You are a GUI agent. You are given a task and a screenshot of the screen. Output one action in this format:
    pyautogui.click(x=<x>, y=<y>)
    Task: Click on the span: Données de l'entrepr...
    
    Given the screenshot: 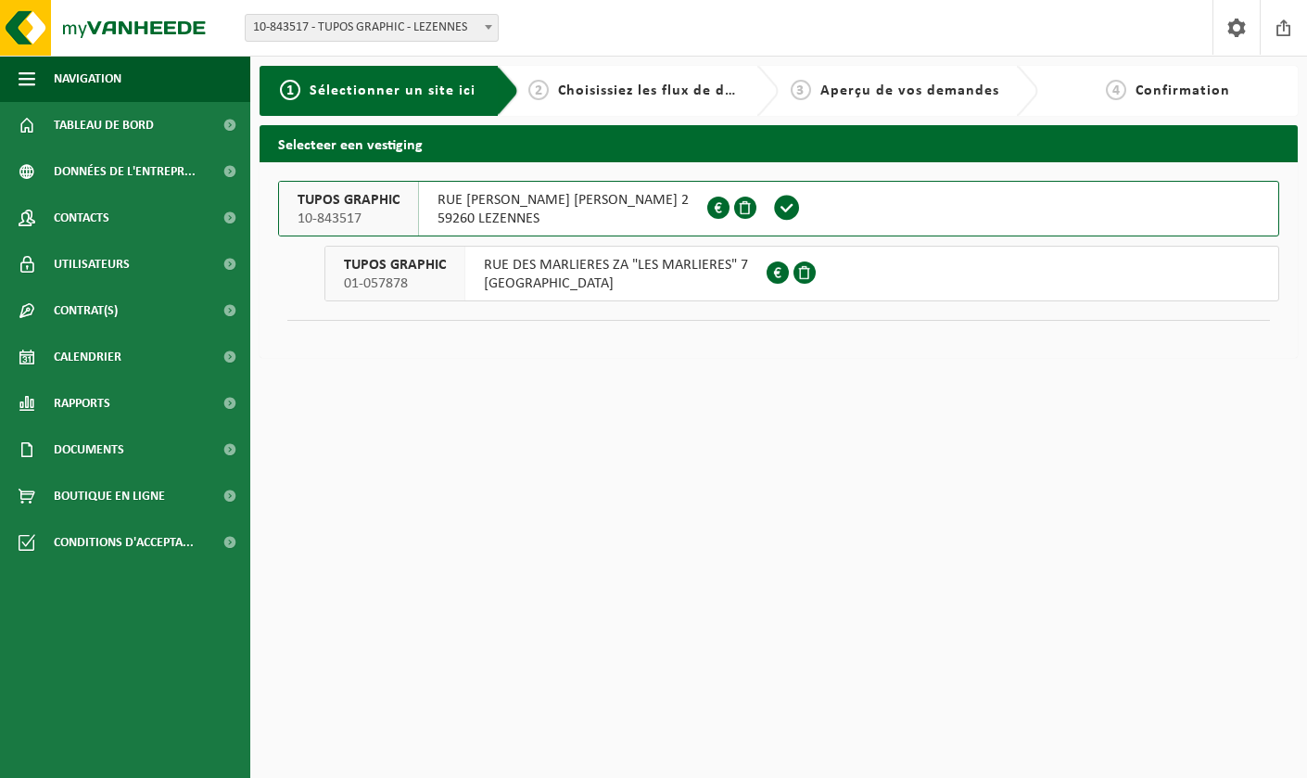 What is the action you would take?
    pyautogui.click(x=124, y=172)
    